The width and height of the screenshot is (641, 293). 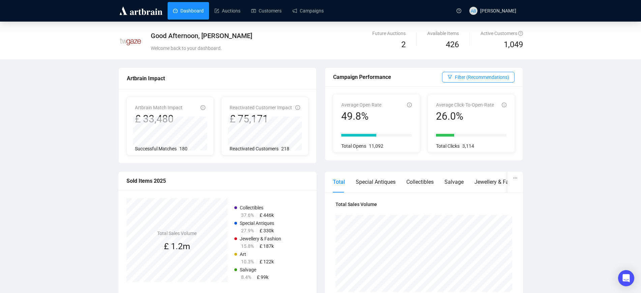 I want to click on span: Special Antiques, so click(x=257, y=223).